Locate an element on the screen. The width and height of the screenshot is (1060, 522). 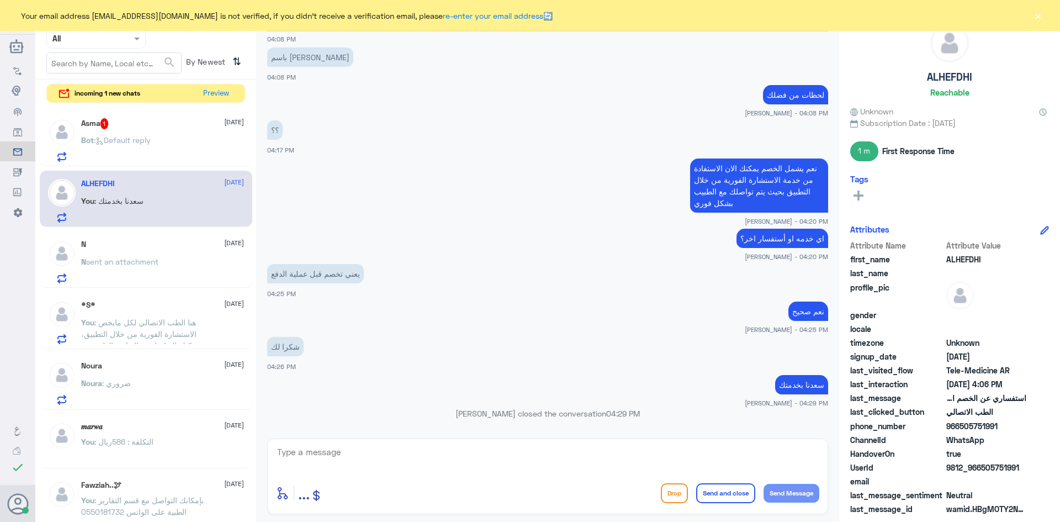
span: incoming 1 new chats is located at coordinates (107, 93).